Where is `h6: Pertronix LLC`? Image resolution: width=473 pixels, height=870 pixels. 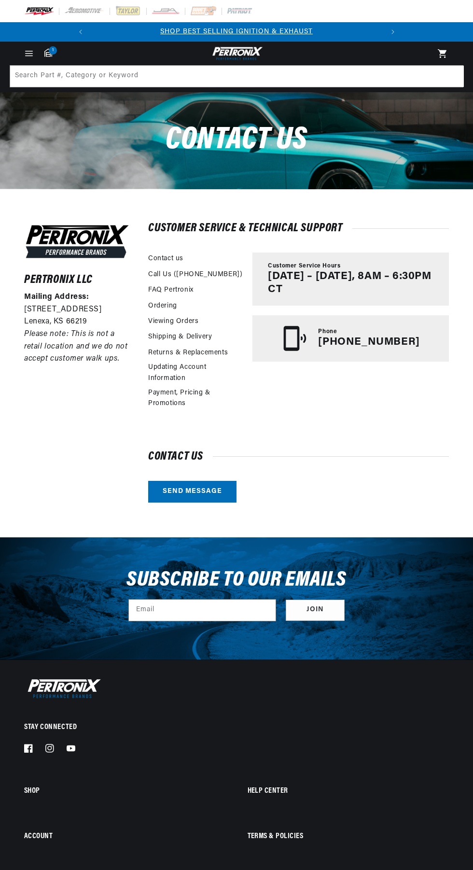 h6: Pertronix LLC is located at coordinates (77, 280).